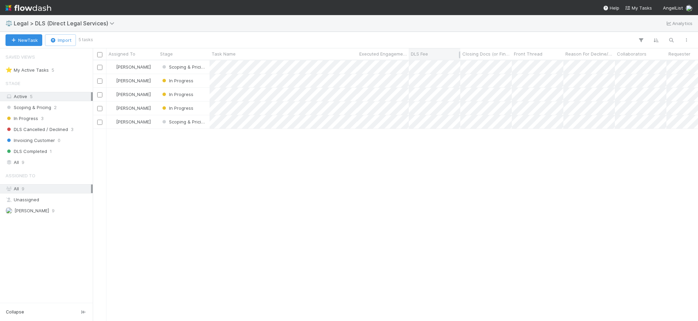  What do you see at coordinates (30, 140) in the screenshot?
I see `span: Invoicing Customer` at bounding box center [30, 140].